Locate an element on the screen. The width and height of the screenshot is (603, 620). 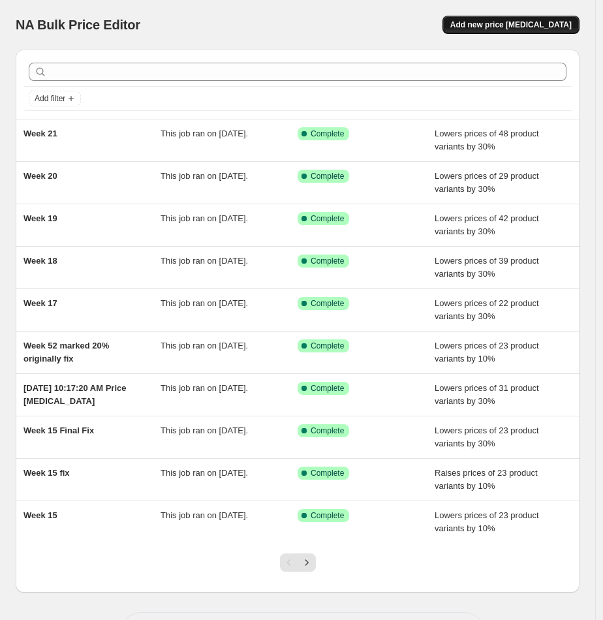
button: Next is located at coordinates (307, 562).